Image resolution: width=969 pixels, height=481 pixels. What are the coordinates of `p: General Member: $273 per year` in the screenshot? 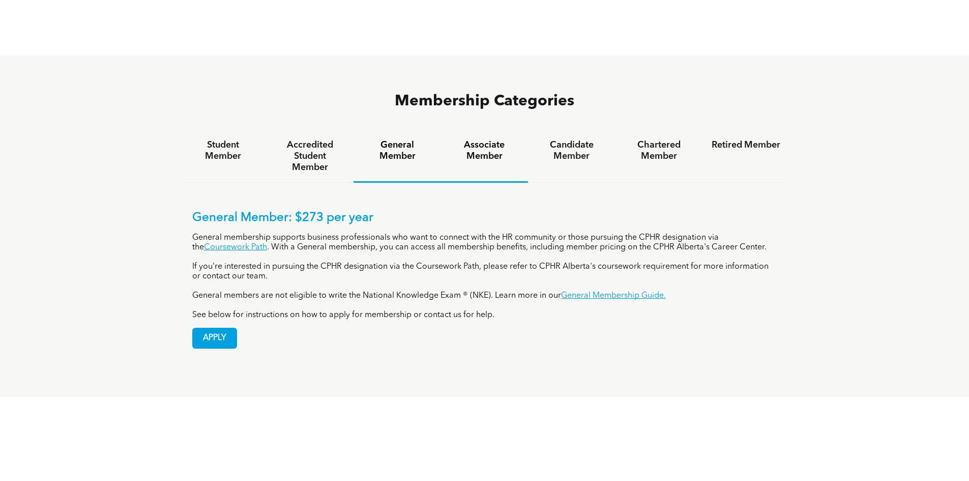 It's located at (485, 218).